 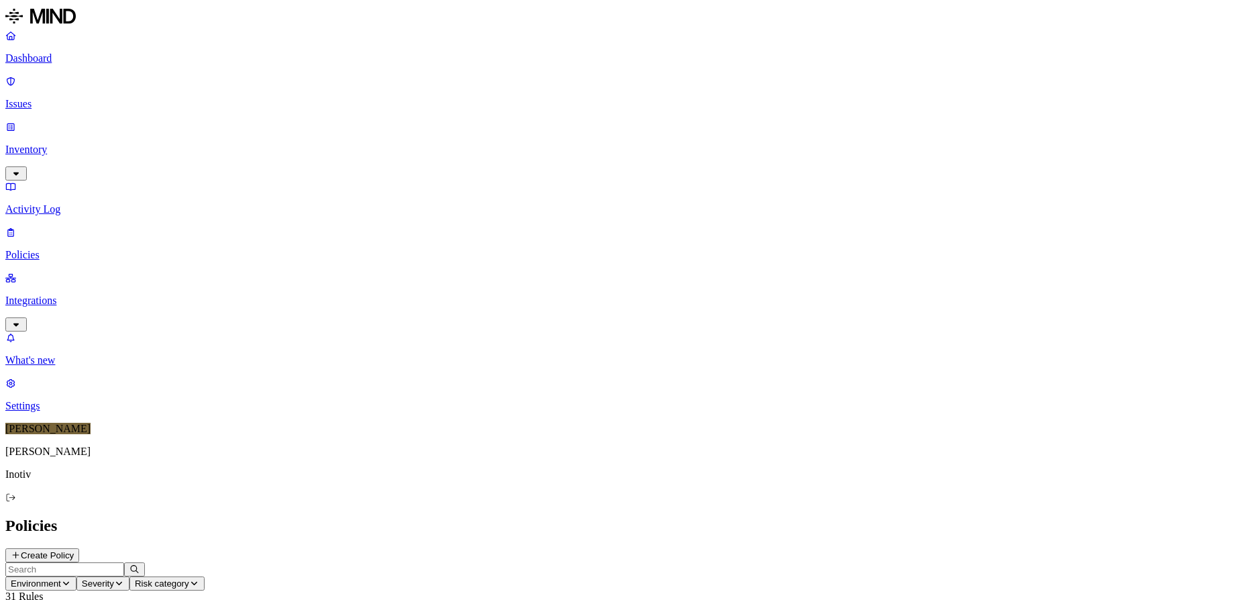 I want to click on p: Dashboard, so click(x=625, y=58).